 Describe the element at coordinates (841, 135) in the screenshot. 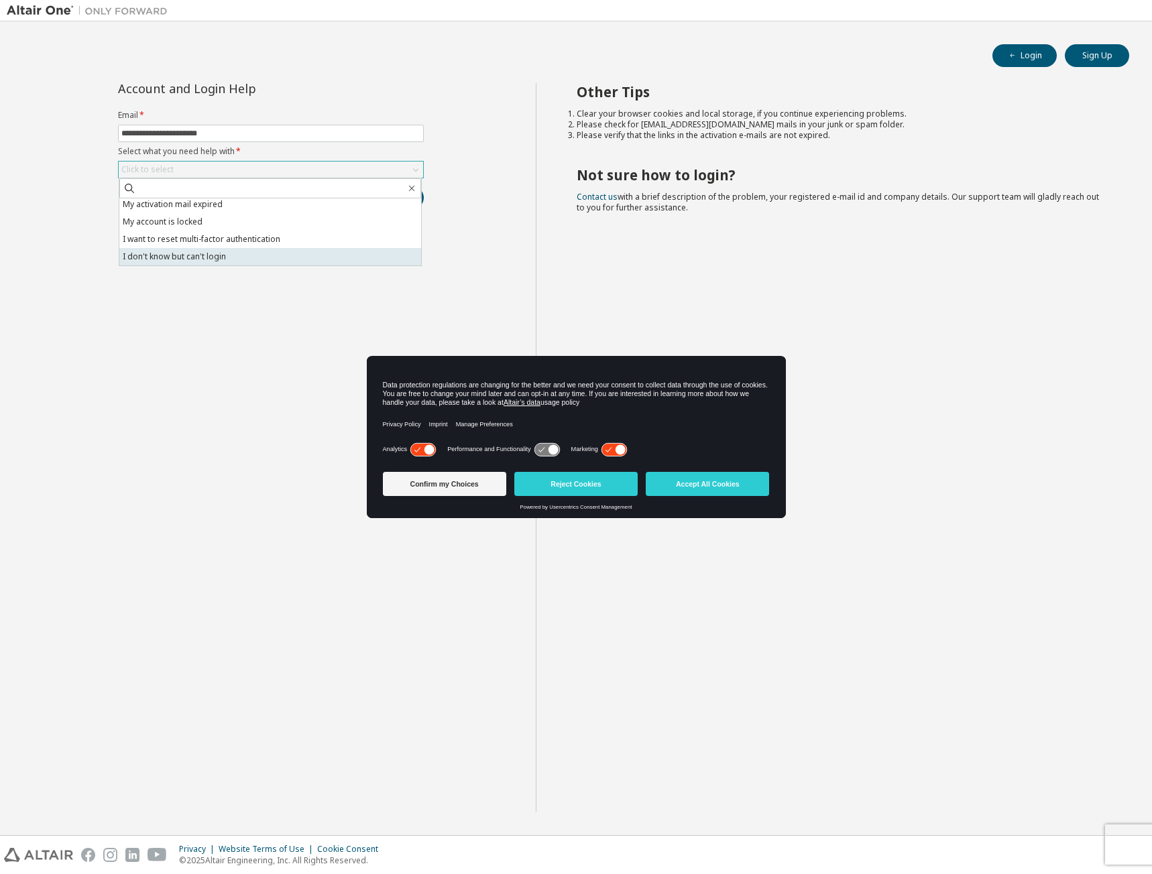

I see `li: Please verify that the links in the activation e-mails are not expired.` at that location.